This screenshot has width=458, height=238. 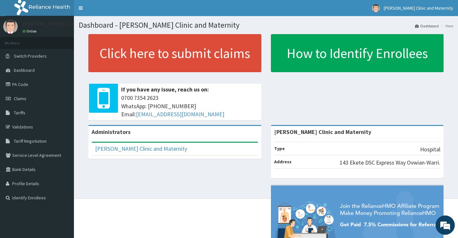 I want to click on p: Hospital, so click(x=430, y=149).